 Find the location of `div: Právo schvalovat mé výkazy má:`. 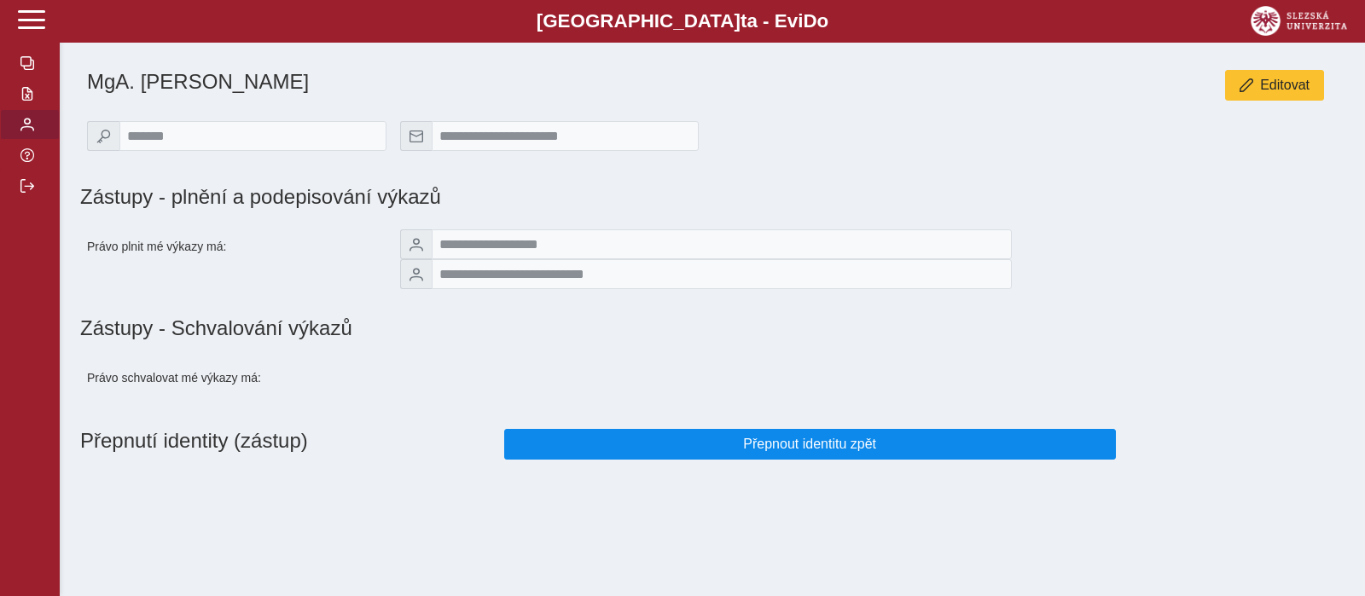

div: Právo schvalovat mé výkazy má: is located at coordinates (236, 378).